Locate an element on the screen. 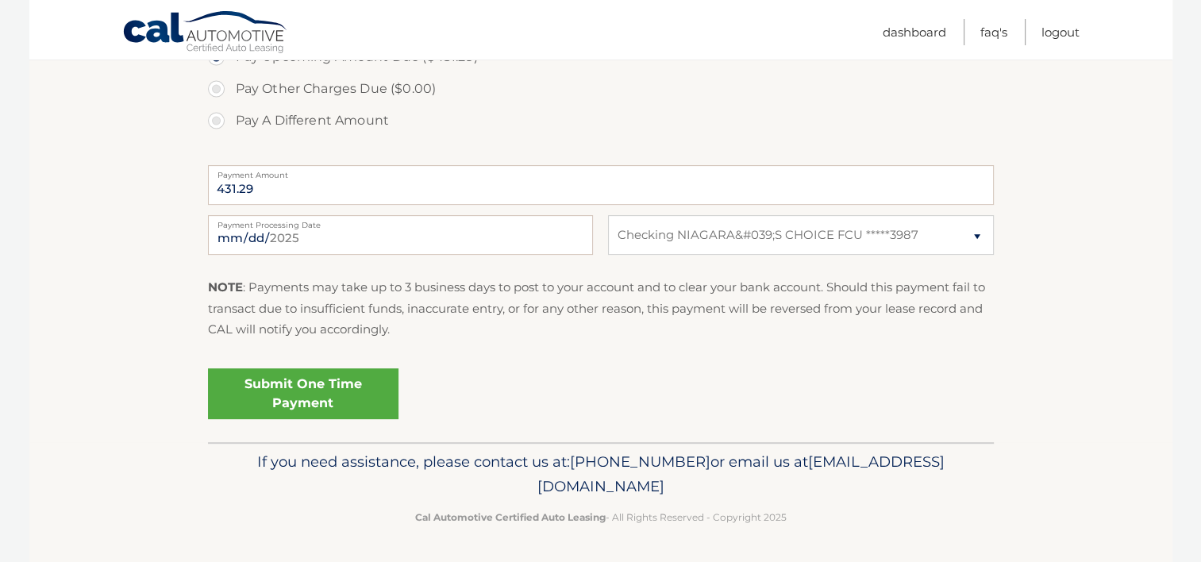 Image resolution: width=1201 pixels, height=562 pixels. a: Submit One Time Payment is located at coordinates (303, 394).